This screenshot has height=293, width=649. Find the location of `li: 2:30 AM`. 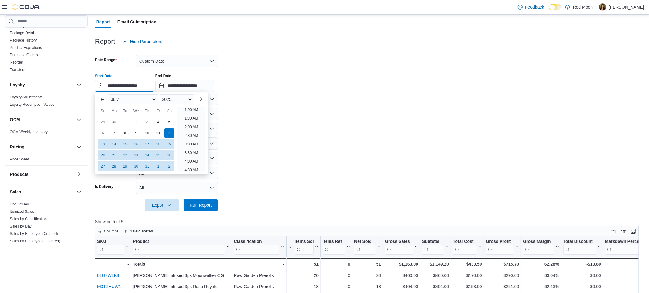

li: 2:30 AM is located at coordinates (191, 136).